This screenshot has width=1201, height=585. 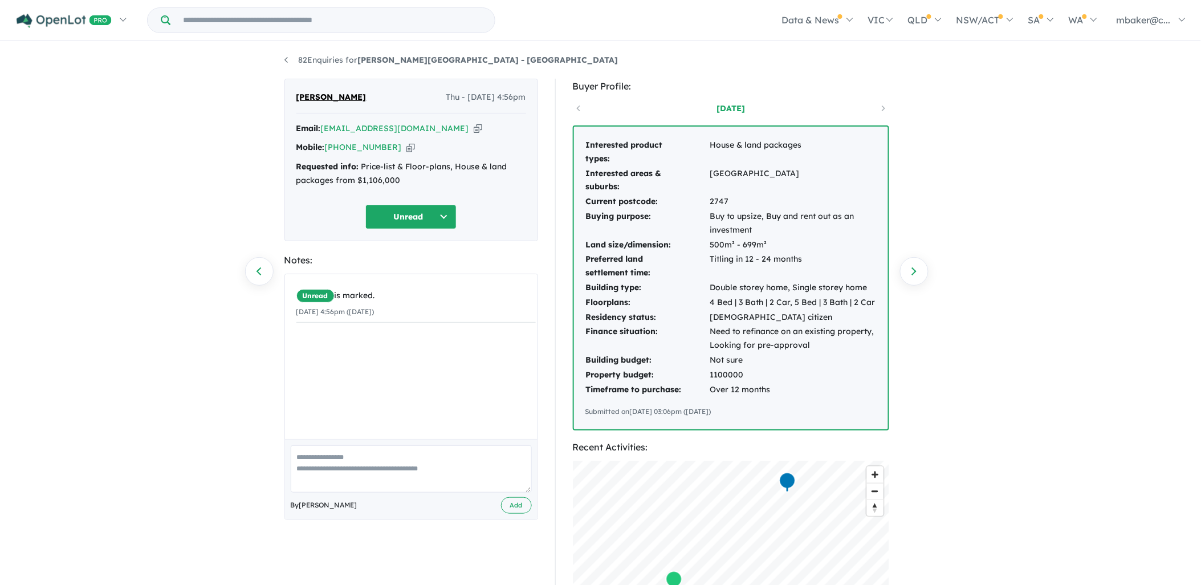 I want to click on div: Recent Activities:, so click(x=731, y=447).